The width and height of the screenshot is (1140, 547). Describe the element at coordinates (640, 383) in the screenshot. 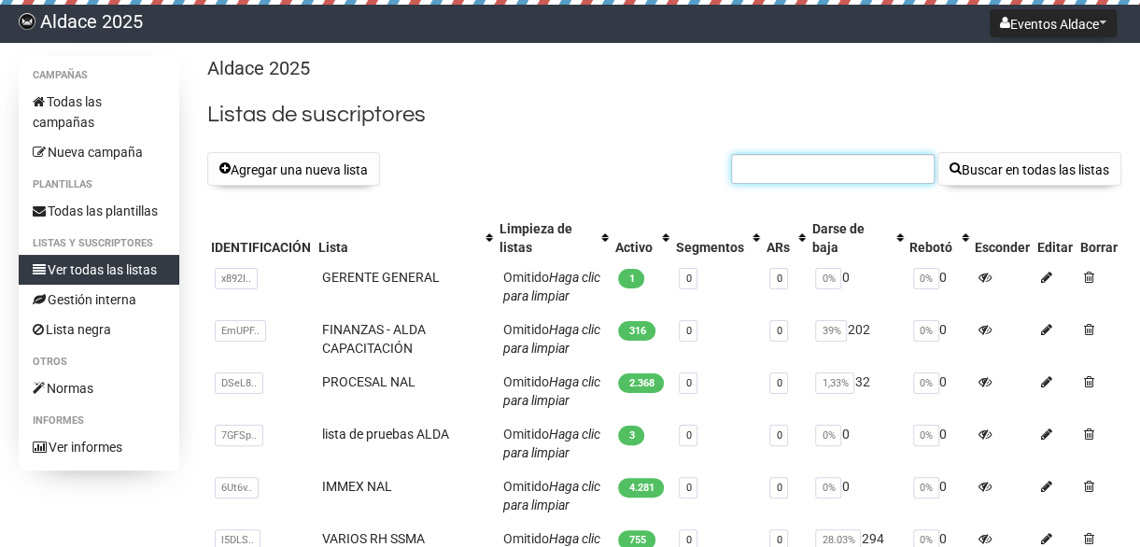

I see `font: 2.368` at that location.